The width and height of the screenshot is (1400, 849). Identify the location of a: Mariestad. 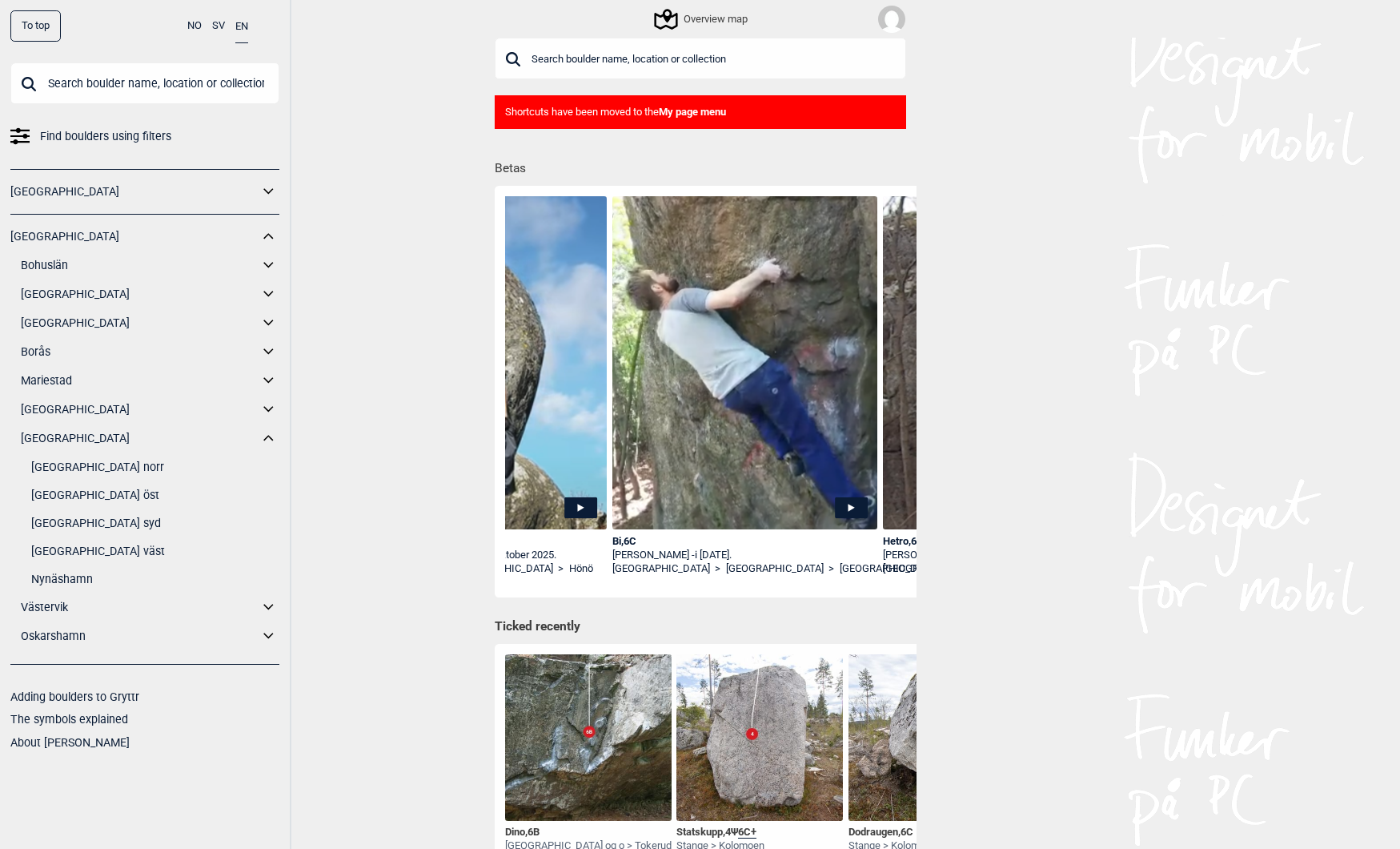
(139, 380).